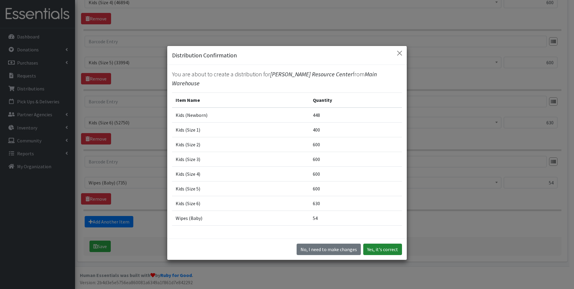  What do you see at coordinates (241, 115) in the screenshot?
I see `td: Kids (Newborn)` at bounding box center [241, 115].